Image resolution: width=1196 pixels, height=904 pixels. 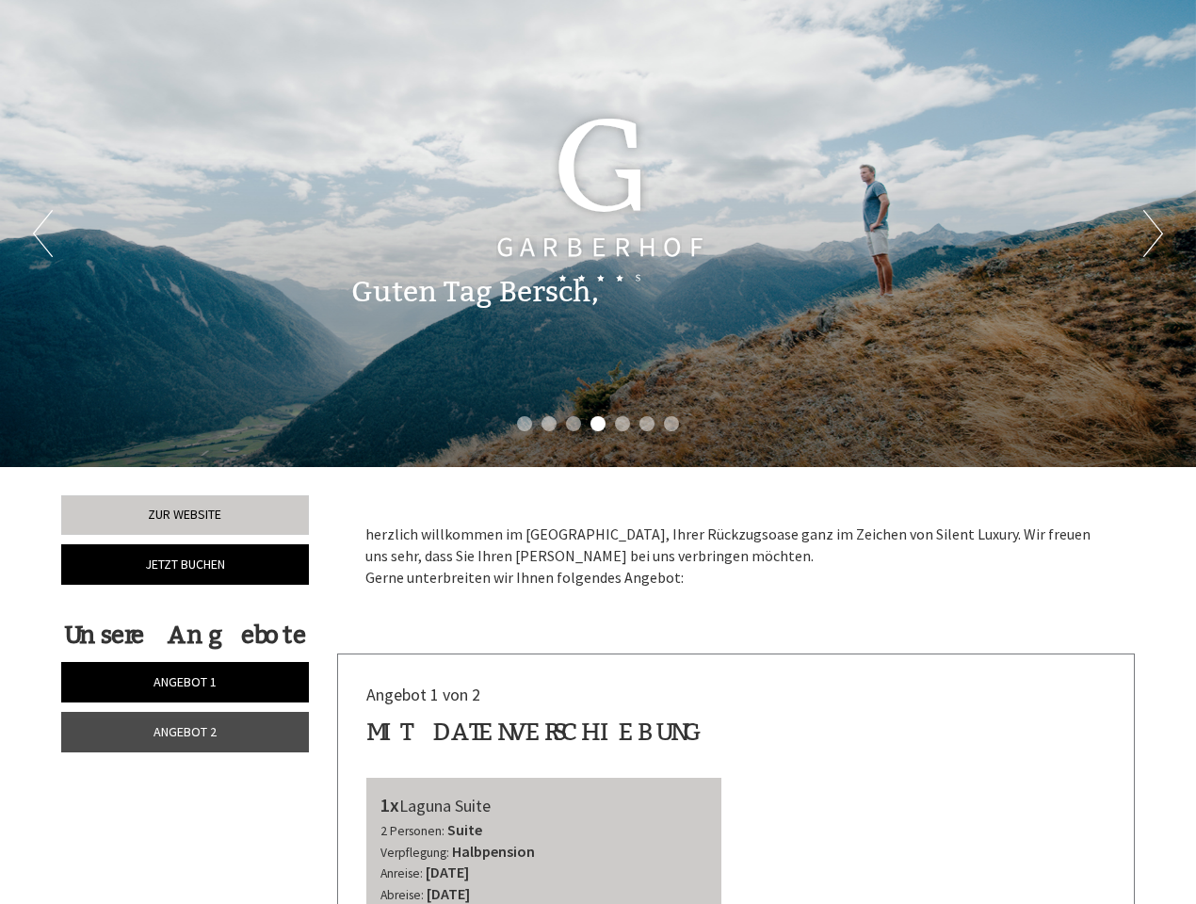 I want to click on div: Unsere Angebote, so click(x=185, y=635).